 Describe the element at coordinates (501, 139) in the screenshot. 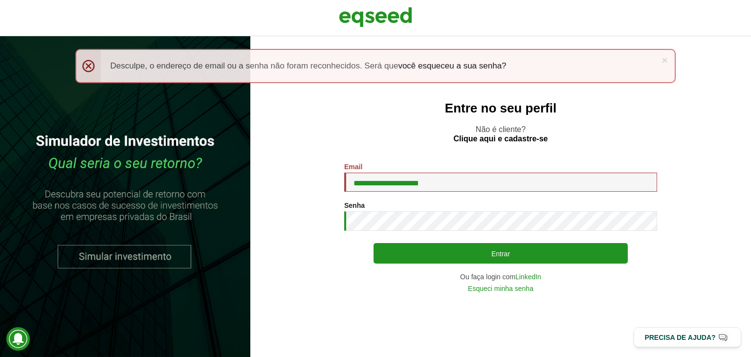

I see `a: Clique aqui e cadastre-se` at that location.